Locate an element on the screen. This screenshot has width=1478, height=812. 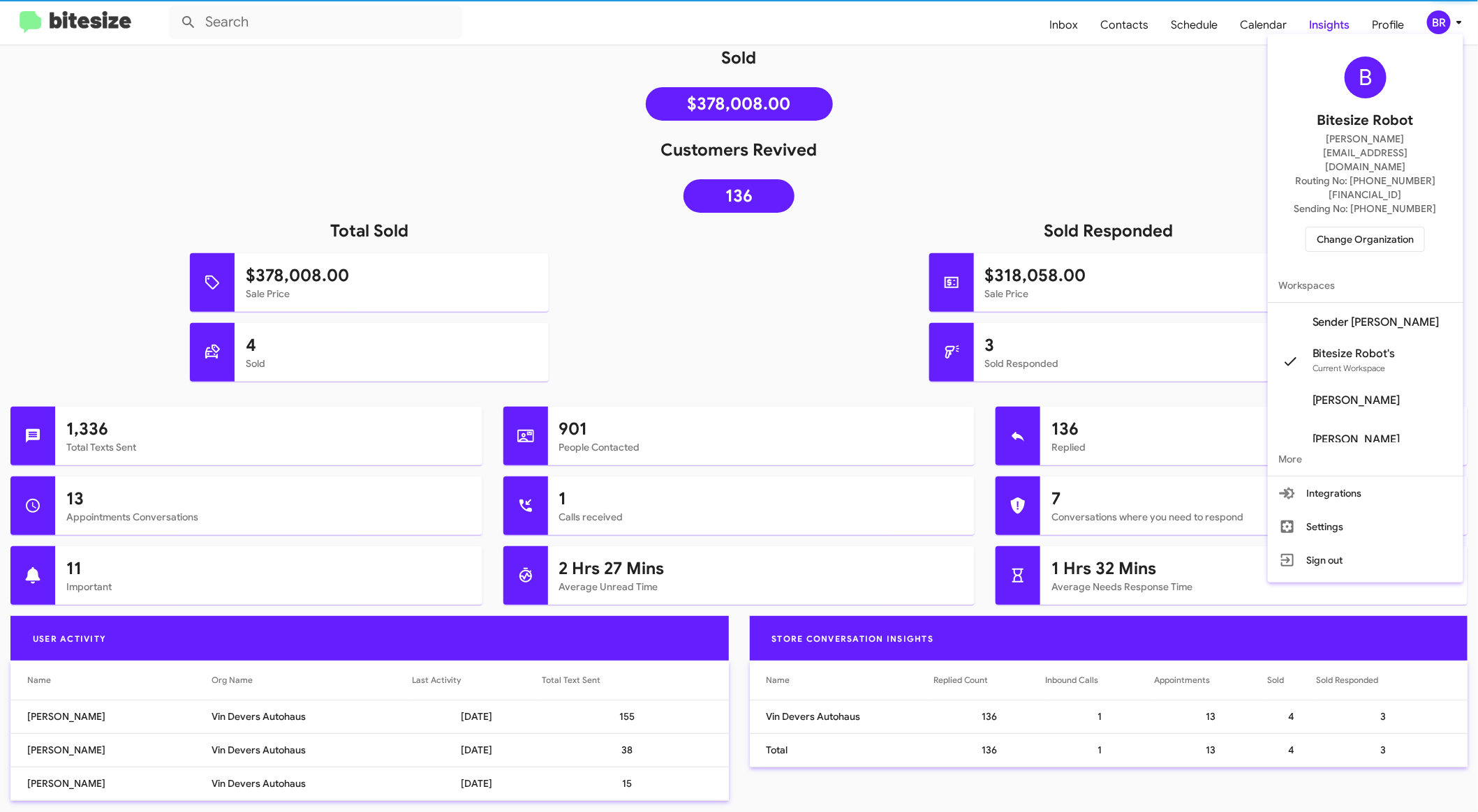
div: B is located at coordinates (1365, 77).